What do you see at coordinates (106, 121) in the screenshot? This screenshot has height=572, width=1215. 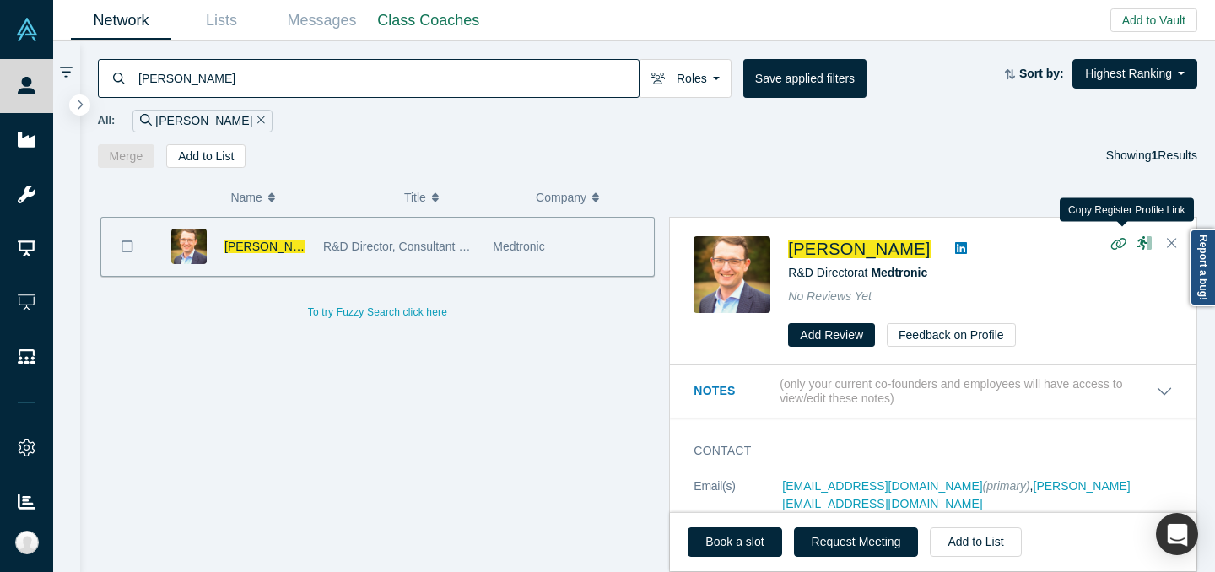 I see `span: All:` at bounding box center [106, 121].